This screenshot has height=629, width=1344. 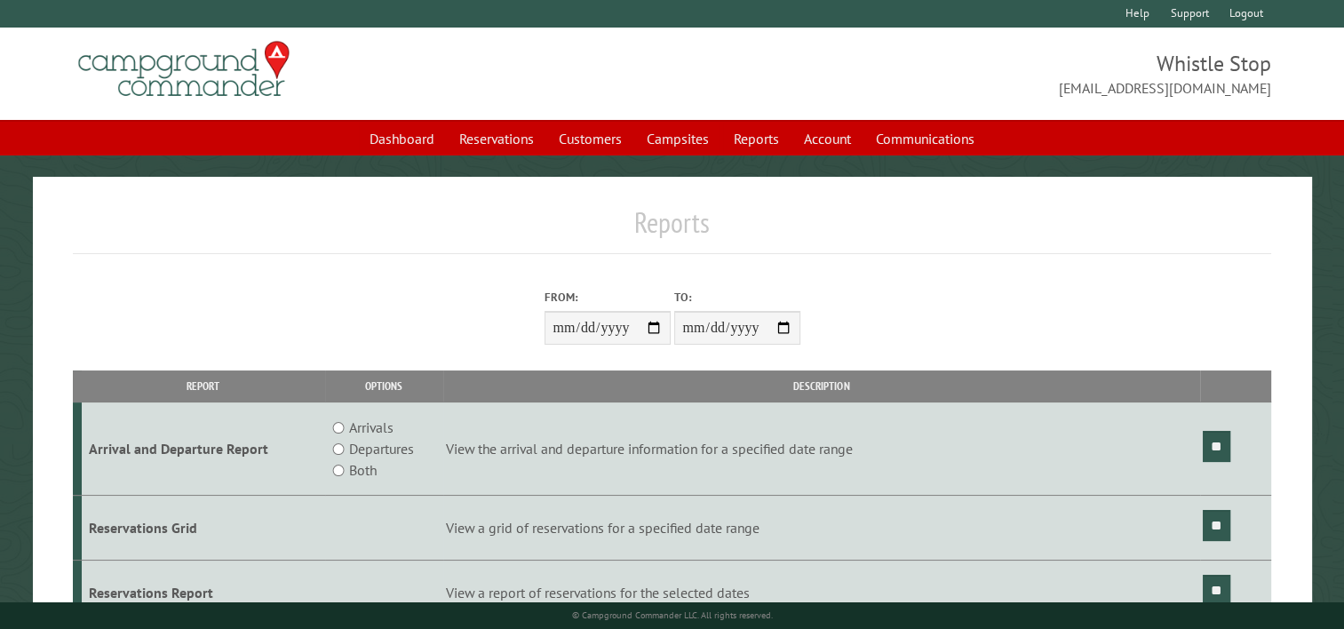 I want to click on a: Reservations, so click(x=496, y=139).